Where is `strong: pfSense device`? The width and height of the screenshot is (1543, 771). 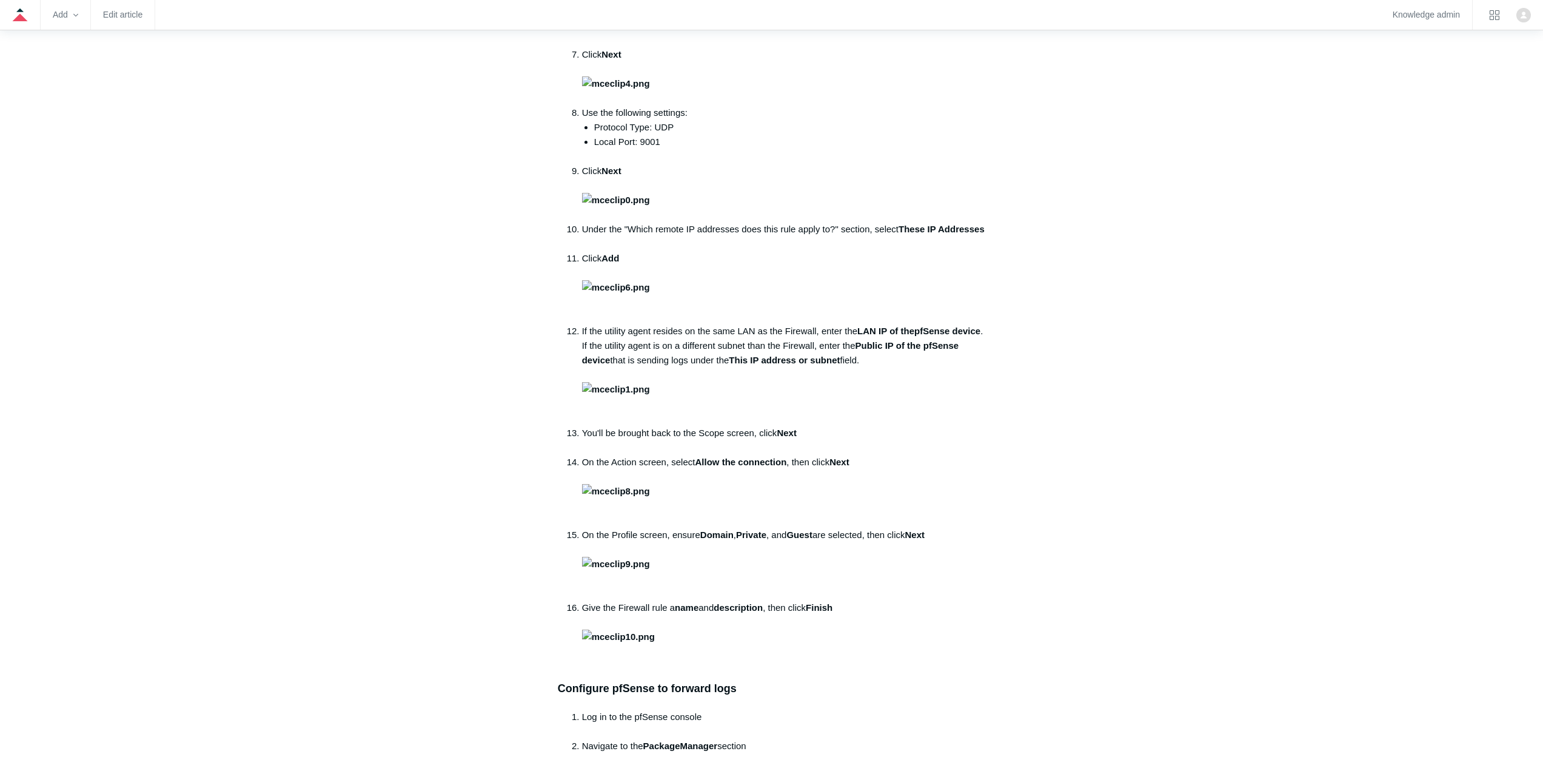
strong: pfSense device is located at coordinates (947, 330).